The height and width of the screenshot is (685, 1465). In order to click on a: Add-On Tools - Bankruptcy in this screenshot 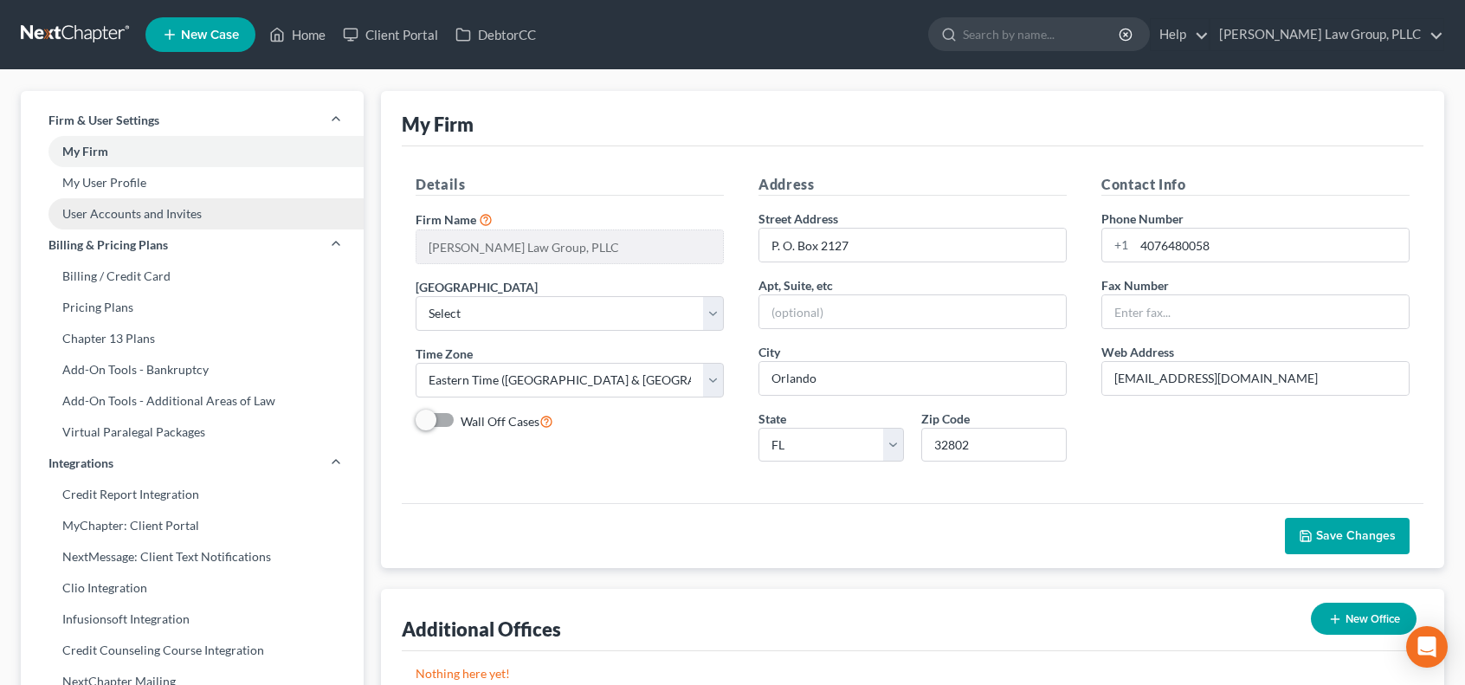, I will do `click(192, 370)`.